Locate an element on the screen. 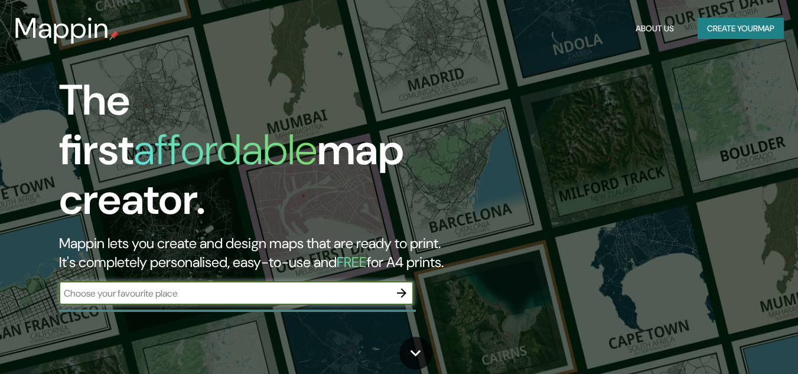 The image size is (798, 374). h1: The first map creator. is located at coordinates (259, 155).